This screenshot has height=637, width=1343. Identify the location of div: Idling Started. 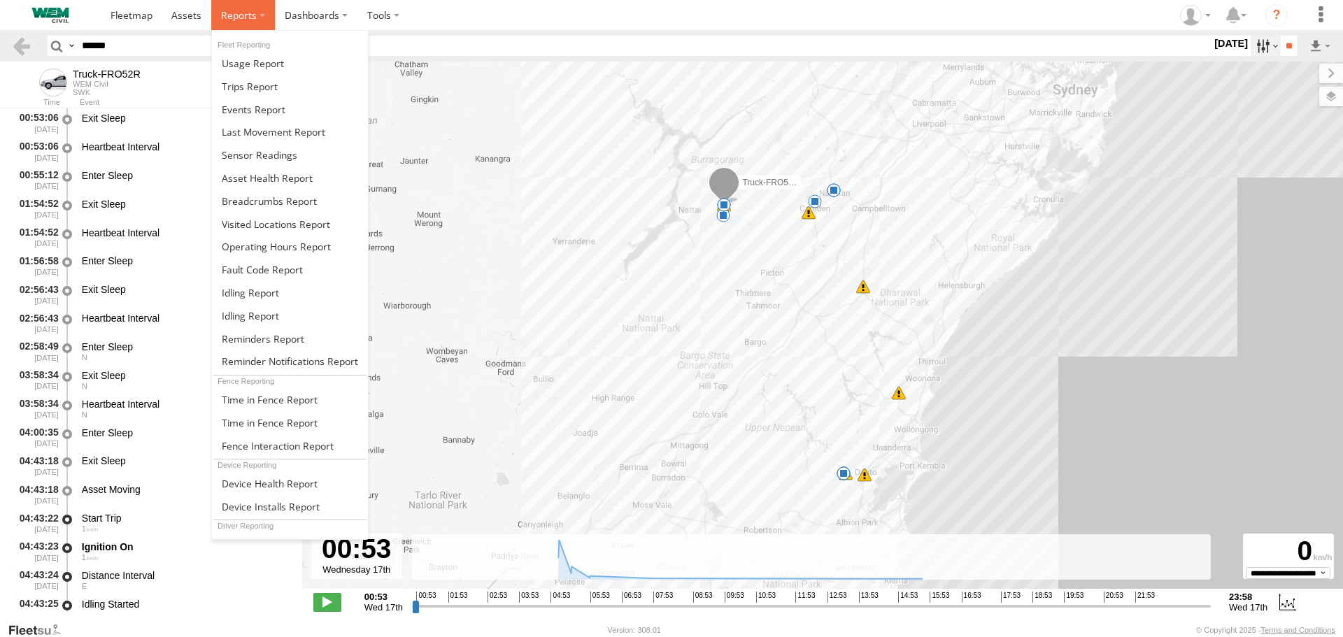
(185, 604).